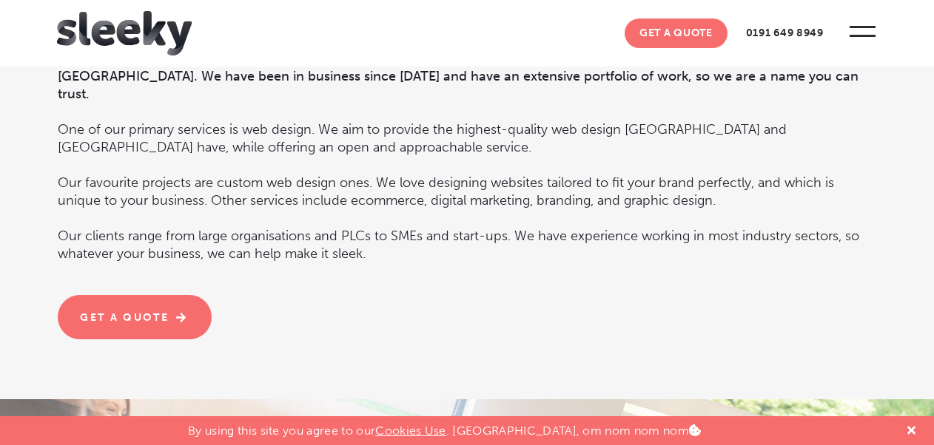 This screenshot has height=445, width=934. I want to click on a: Get a quote, so click(135, 317).